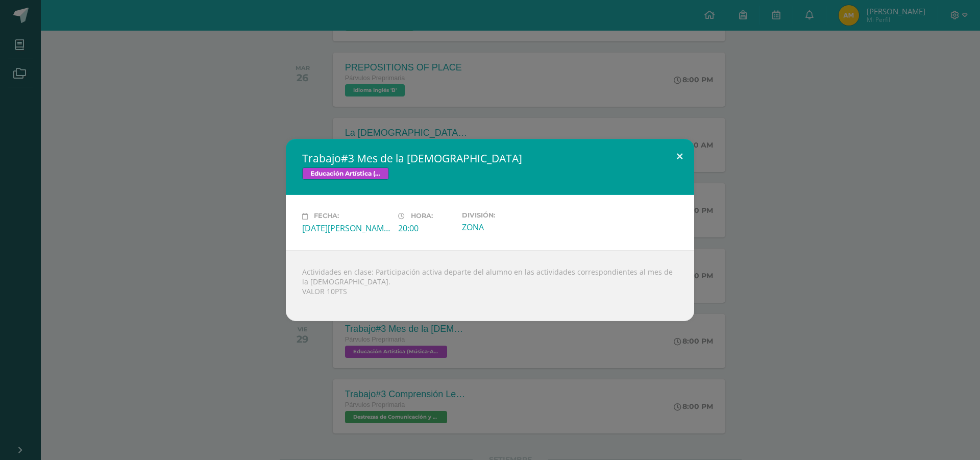  I want to click on div: ZONA, so click(506, 227).